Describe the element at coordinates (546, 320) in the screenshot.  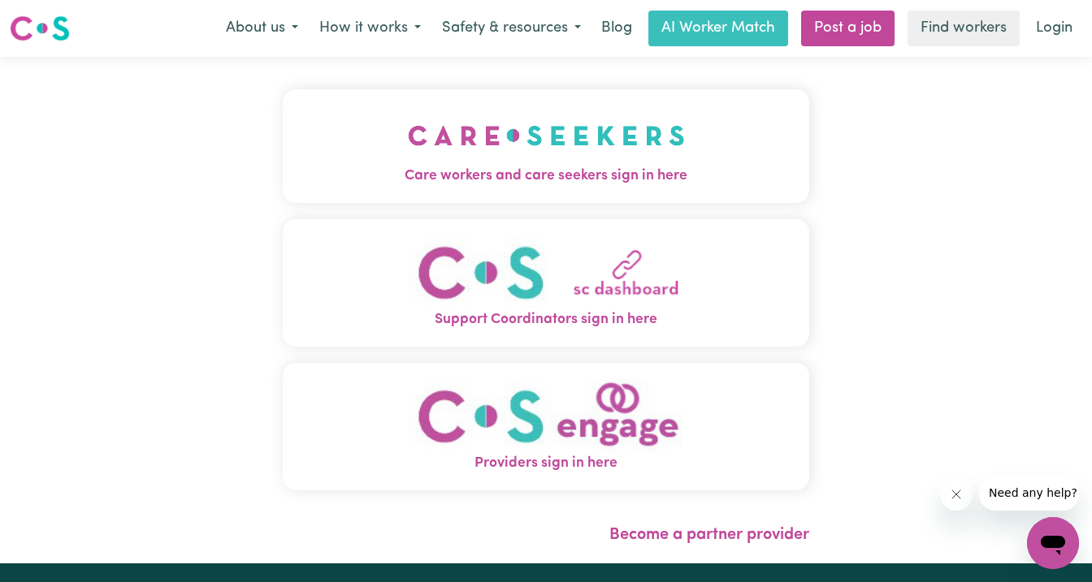
I see `span: Support Coordinators sign in here` at that location.